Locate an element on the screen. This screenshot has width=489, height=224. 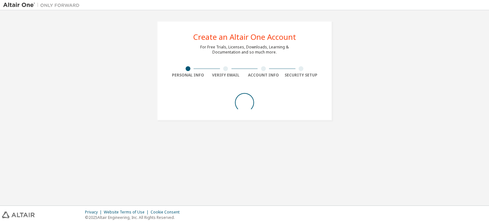
div: Personal Info is located at coordinates (188, 75).